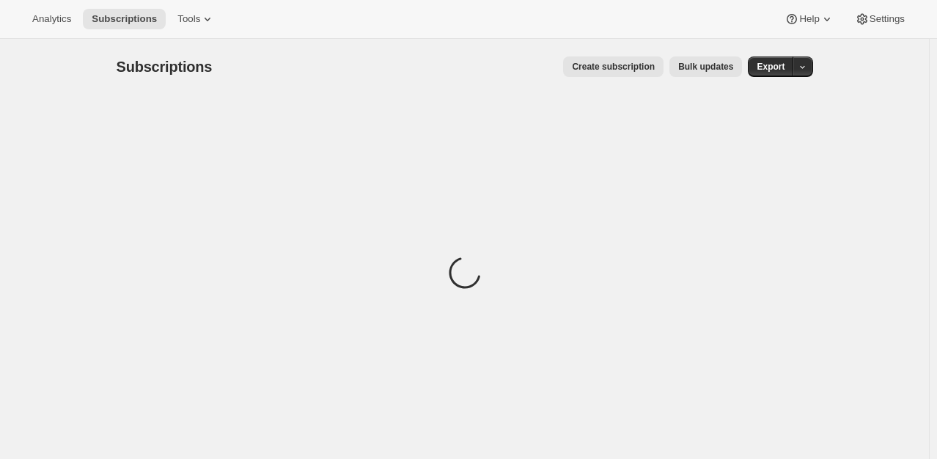 This screenshot has width=937, height=459. What do you see at coordinates (771, 67) in the screenshot?
I see `span: Export` at bounding box center [771, 67].